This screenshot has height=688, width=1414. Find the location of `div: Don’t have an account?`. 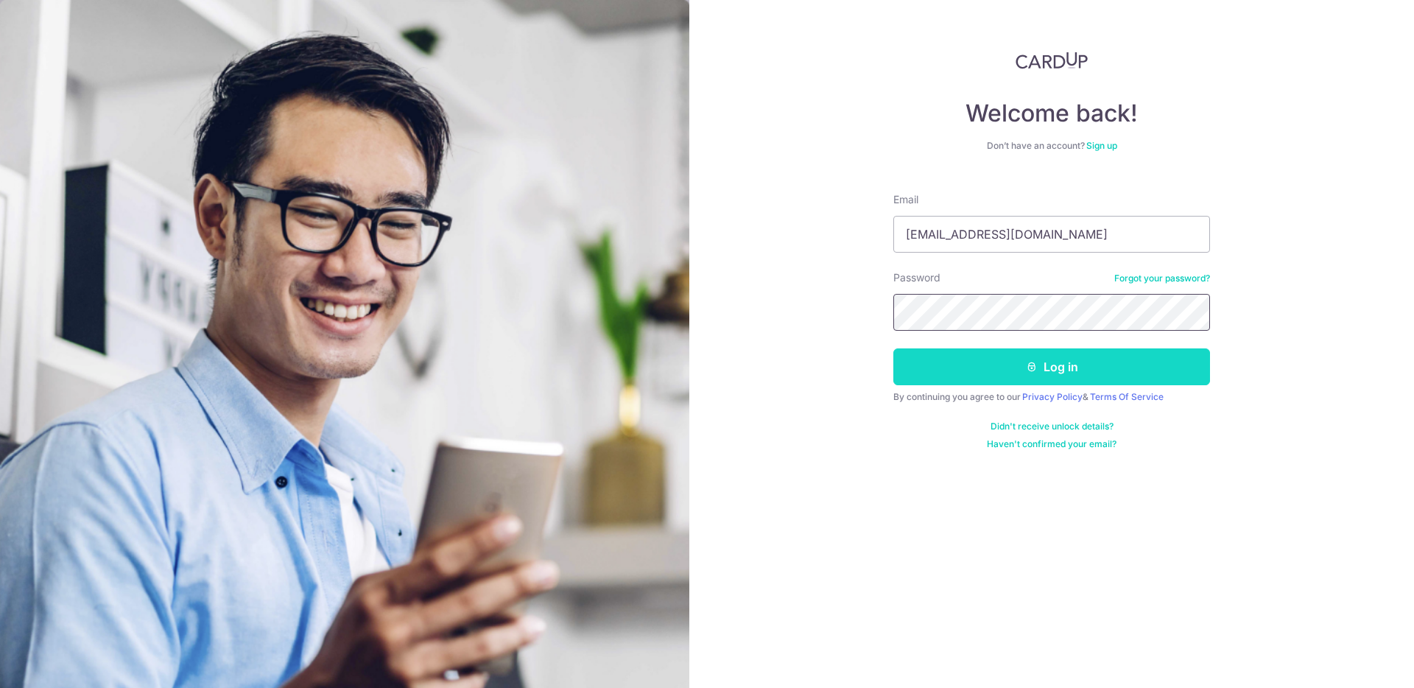

div: Don’t have an account? is located at coordinates (1052, 146).